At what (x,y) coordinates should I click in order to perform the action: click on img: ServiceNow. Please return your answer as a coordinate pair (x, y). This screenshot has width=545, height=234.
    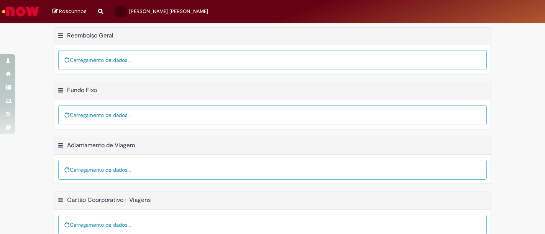
    Looking at the image, I should click on (20, 11).